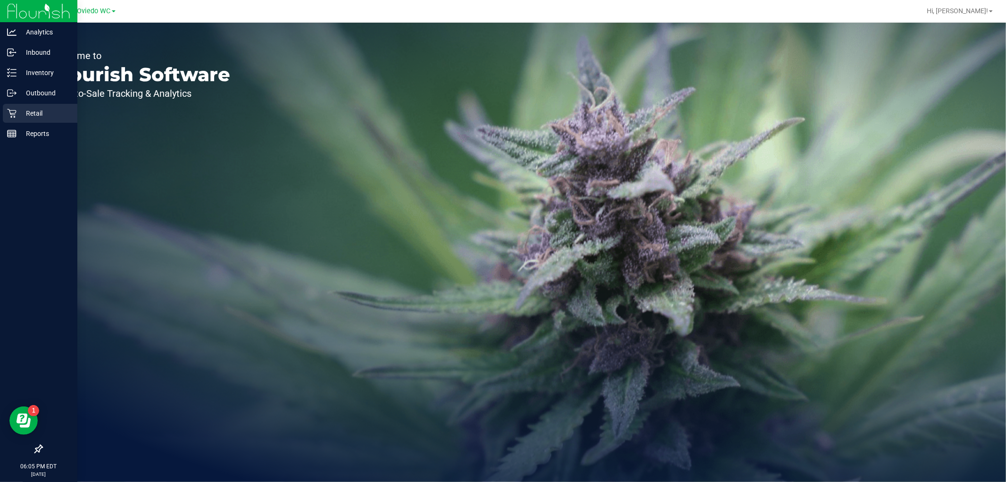  What do you see at coordinates (12, 93) in the screenshot?
I see `inline-svg: Outbound` at bounding box center [12, 93].